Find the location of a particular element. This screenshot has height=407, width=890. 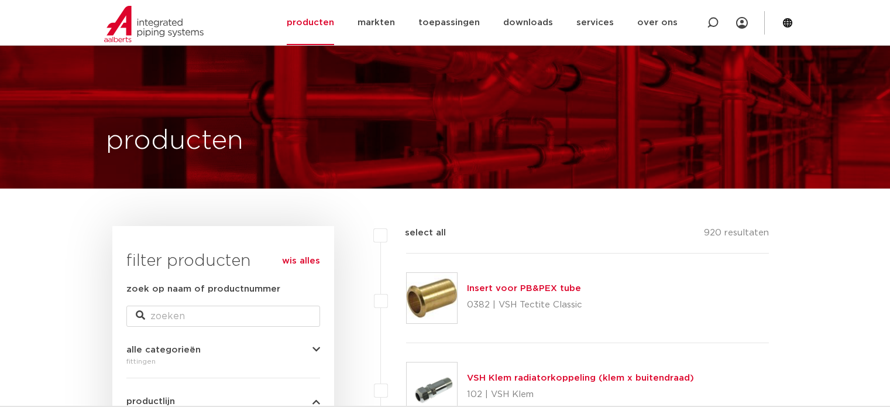

input: zoeken is located at coordinates (223, 316).